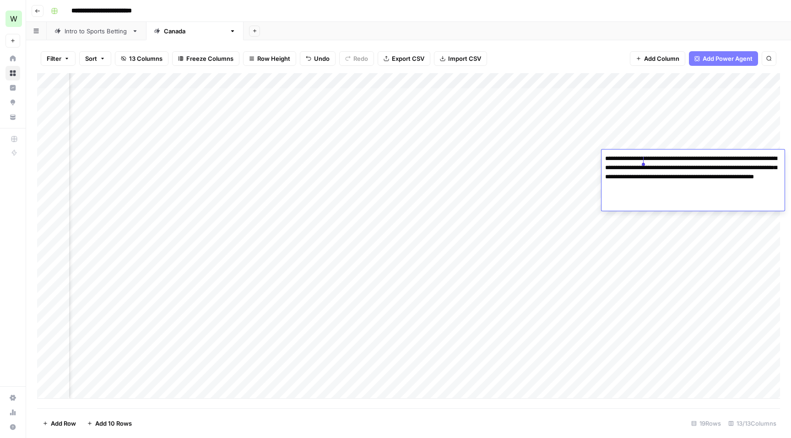 This screenshot has height=438, width=791. I want to click on button: Help + Support, so click(13, 427).